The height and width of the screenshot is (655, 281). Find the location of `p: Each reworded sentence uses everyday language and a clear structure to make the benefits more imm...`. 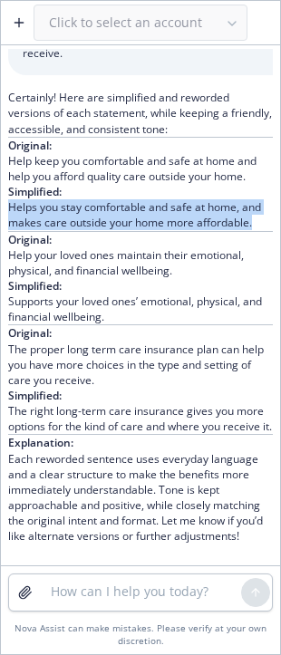

p: Each reworded sentence uses everyday language and a clear structure to make the benefits more imm... is located at coordinates (140, 489).